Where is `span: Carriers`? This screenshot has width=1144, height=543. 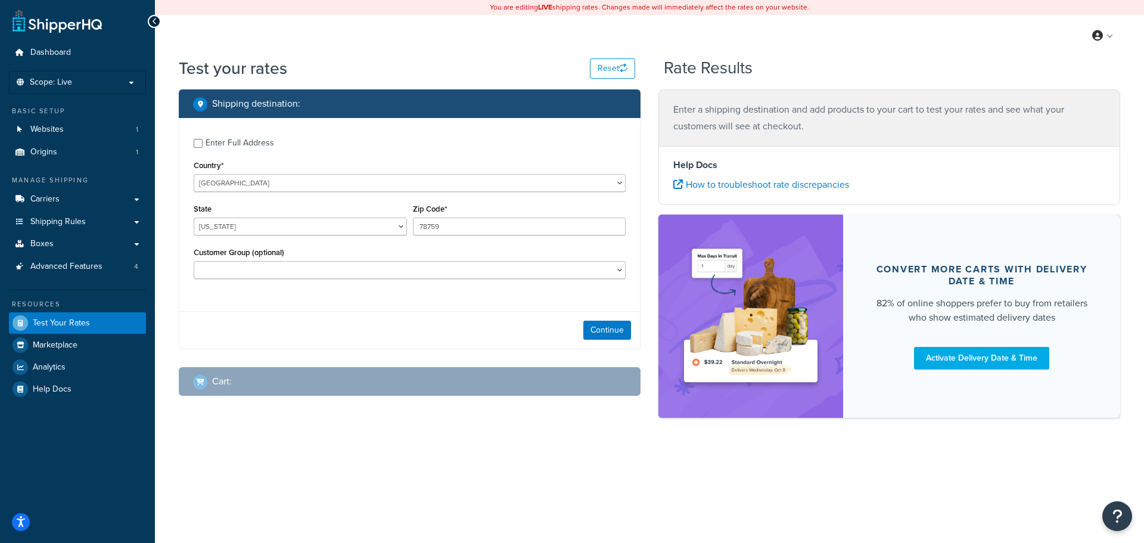 span: Carriers is located at coordinates (45, 199).